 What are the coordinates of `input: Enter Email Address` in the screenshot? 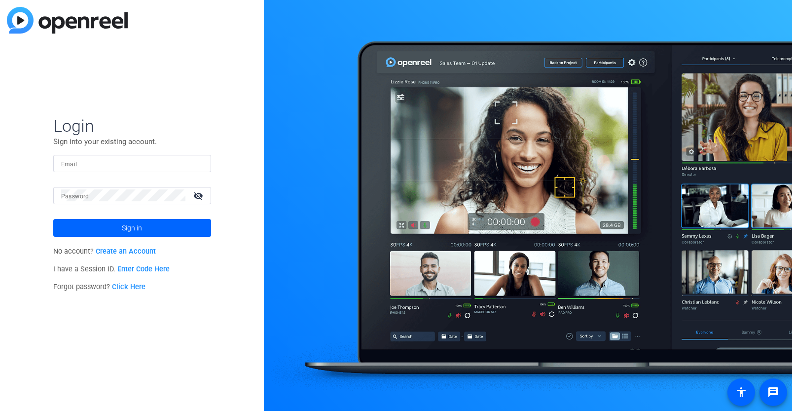 It's located at (132, 163).